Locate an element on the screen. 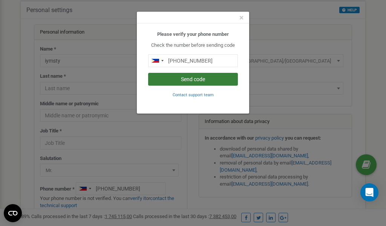 This screenshot has width=386, height=226. button: Send code is located at coordinates (193, 79).